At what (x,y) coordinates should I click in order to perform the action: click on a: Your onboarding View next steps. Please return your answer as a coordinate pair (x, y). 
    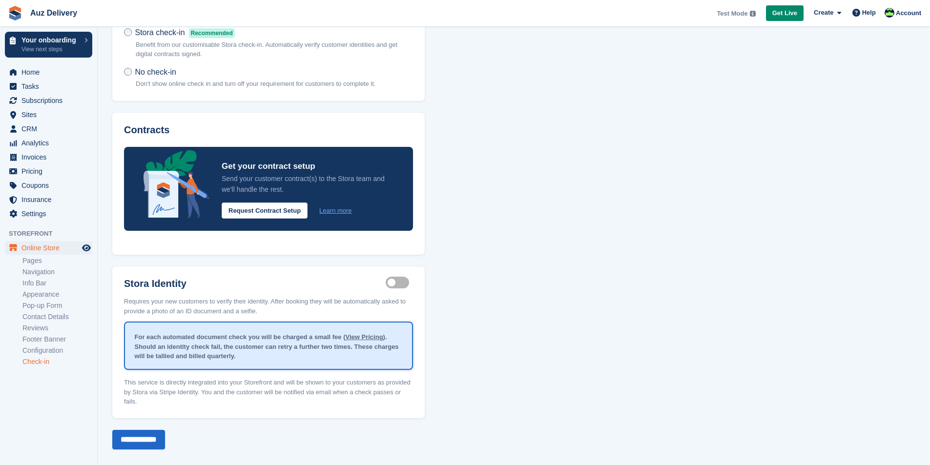
    Looking at the image, I should click on (48, 44).